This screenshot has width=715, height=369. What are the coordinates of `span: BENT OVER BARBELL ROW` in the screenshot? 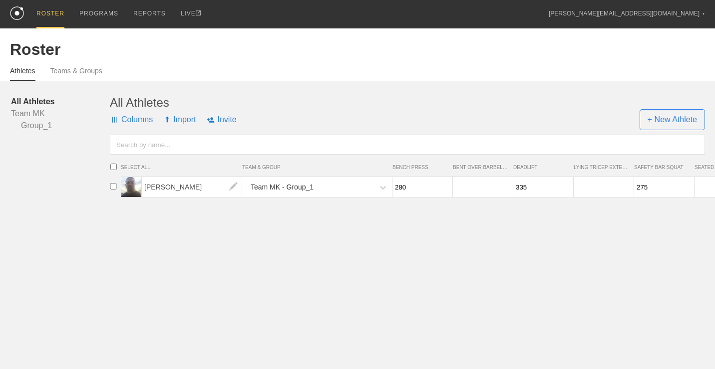 It's located at (480, 167).